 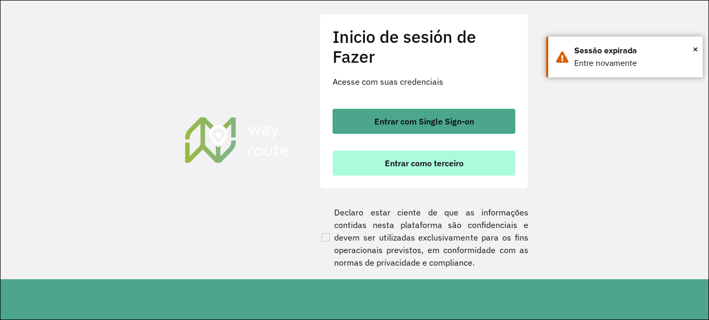 What do you see at coordinates (424, 46) in the screenshot?
I see `h2: Inicio de sesión de Fazer` at bounding box center [424, 46].